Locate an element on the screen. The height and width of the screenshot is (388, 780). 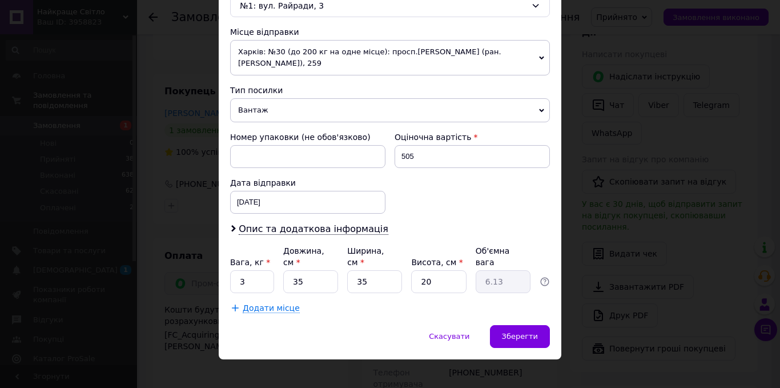
span: Вантаж is located at coordinates (390, 110).